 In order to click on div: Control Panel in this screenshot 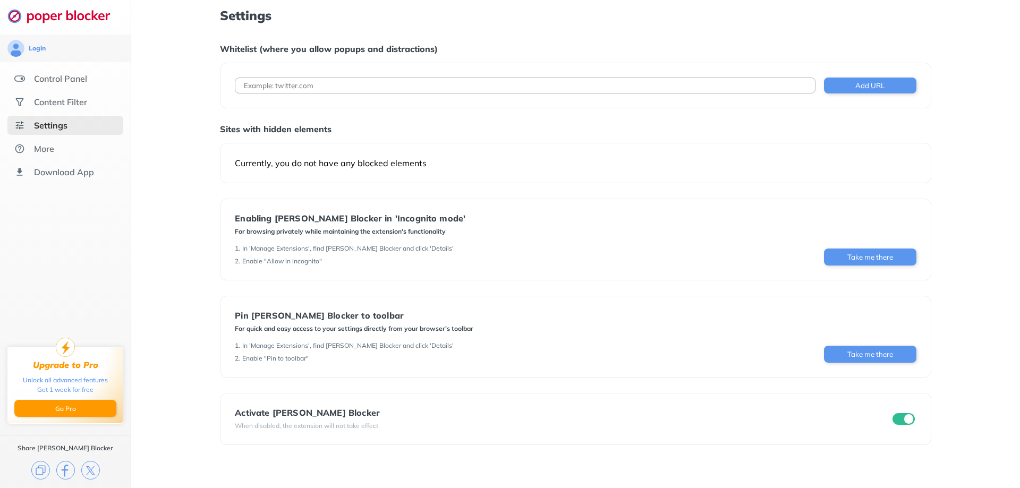, I will do `click(61, 79)`.